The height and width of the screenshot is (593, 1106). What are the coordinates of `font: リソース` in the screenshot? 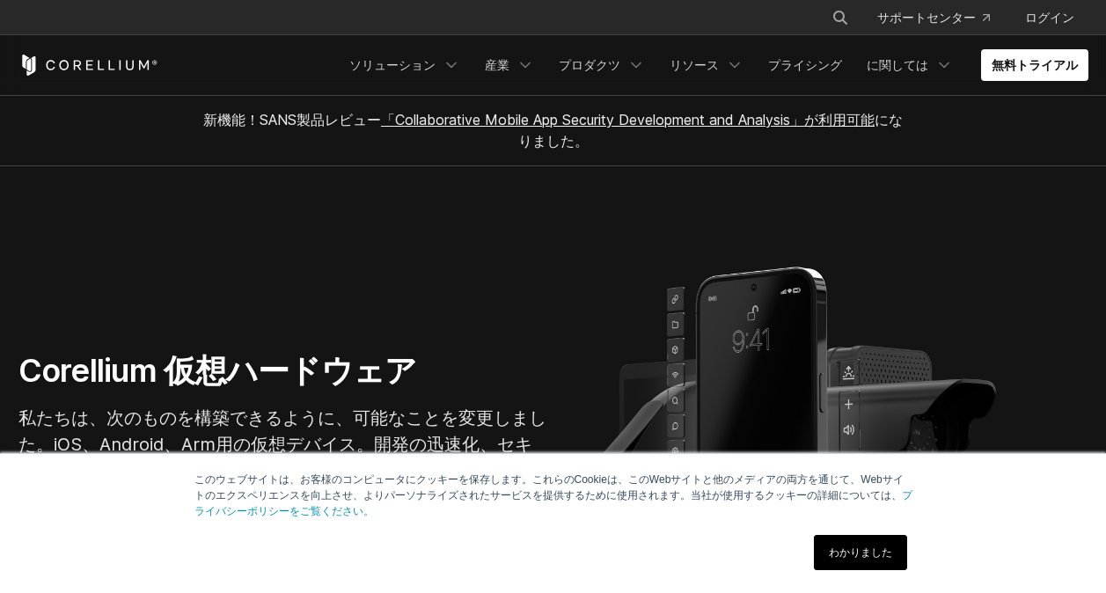 It's located at (694, 65).